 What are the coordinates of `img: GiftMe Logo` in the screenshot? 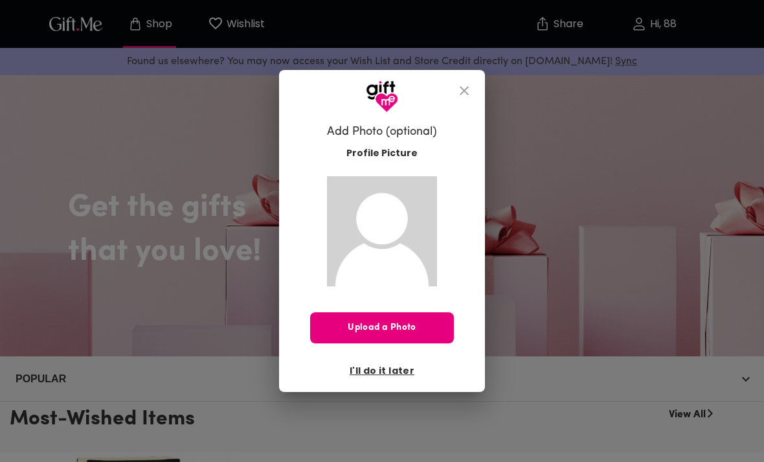 It's located at (382, 96).